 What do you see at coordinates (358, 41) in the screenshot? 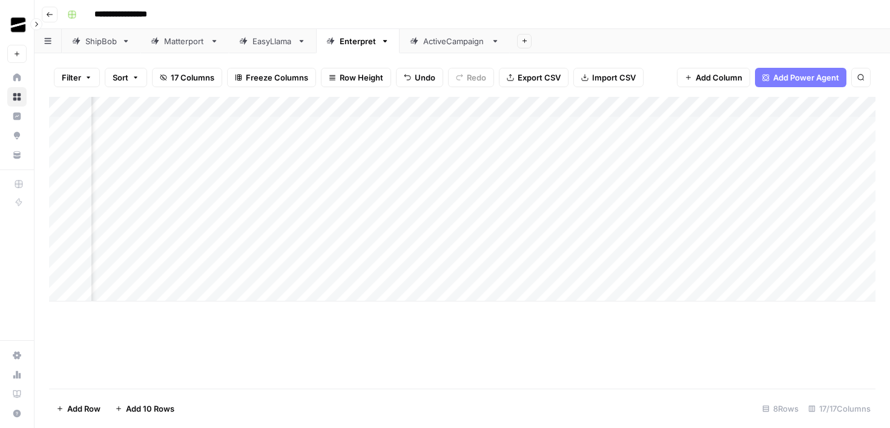
I see `div: Enterpret` at bounding box center [358, 41].